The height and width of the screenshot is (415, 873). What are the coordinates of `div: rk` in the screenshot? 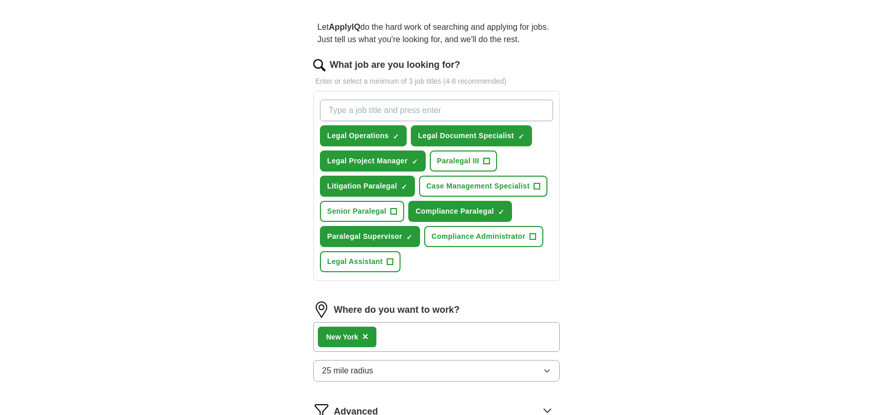 It's located at (342, 337).